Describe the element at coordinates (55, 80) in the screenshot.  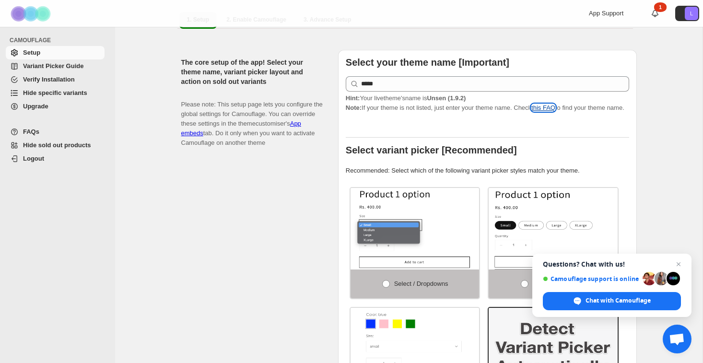
I see `a: Verify Installation` at that location.